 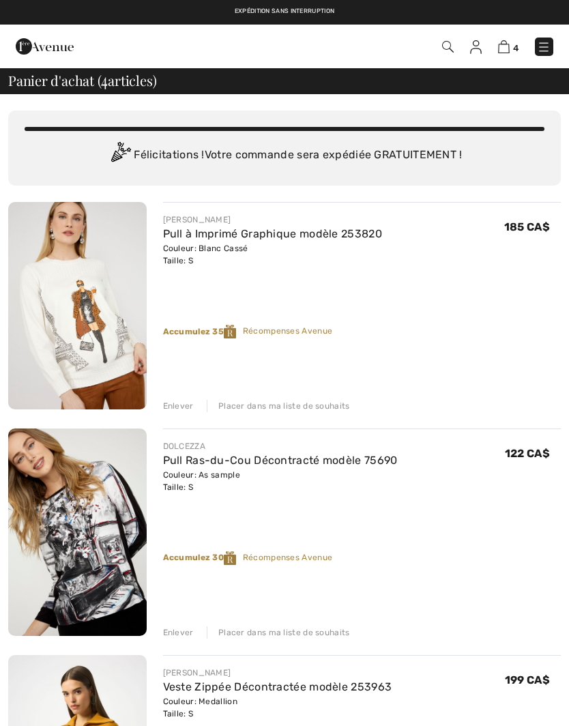 I want to click on span: 122 CA$, so click(x=527, y=453).